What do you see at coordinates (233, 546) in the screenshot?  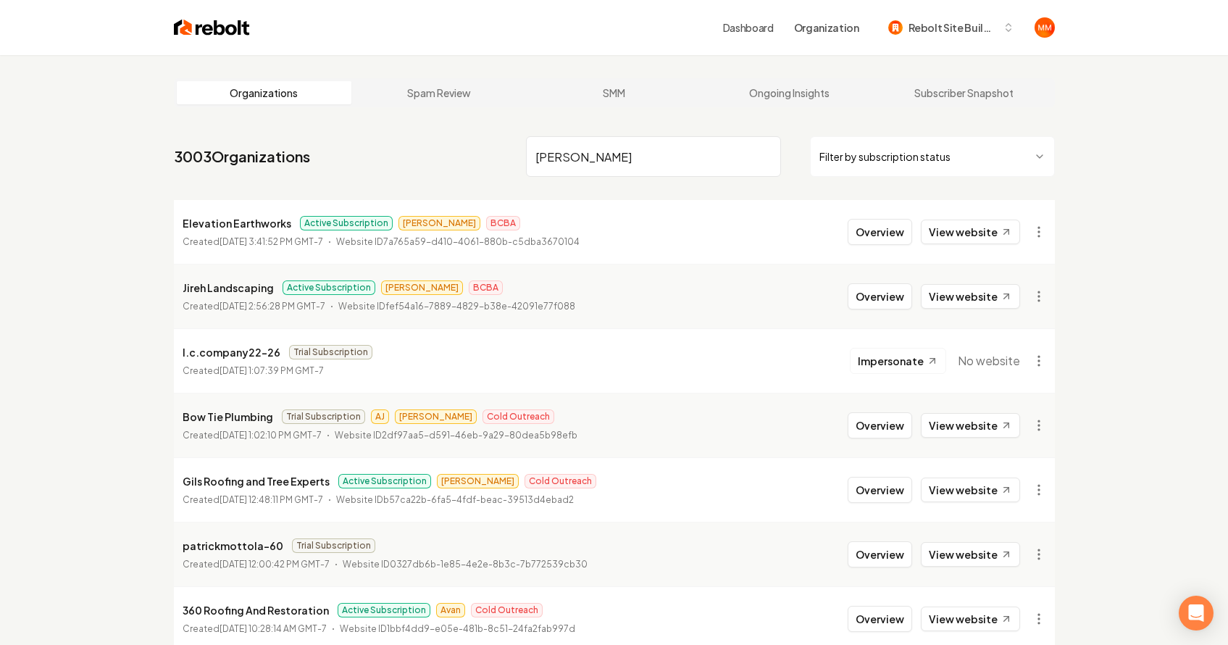 I see `p: patrickmottola-60` at bounding box center [233, 546].